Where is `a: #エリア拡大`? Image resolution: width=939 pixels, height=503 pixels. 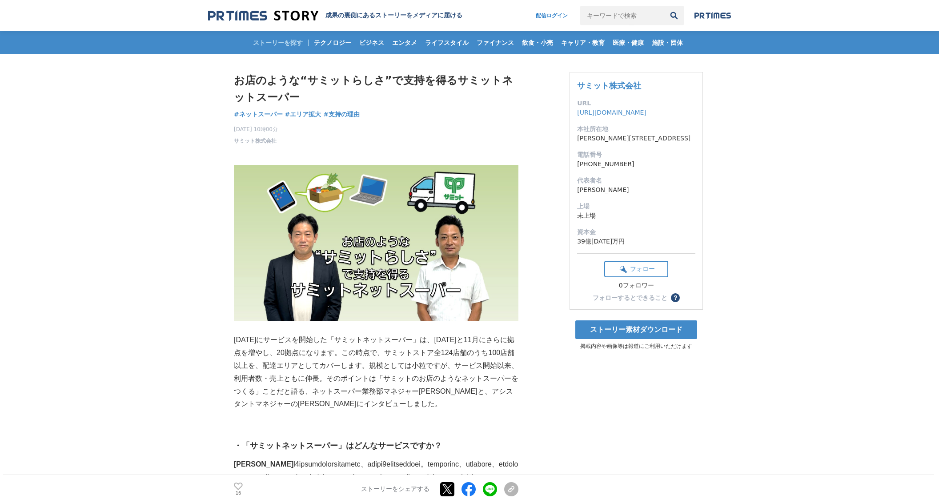 a: #エリア拡大 is located at coordinates (303, 114).